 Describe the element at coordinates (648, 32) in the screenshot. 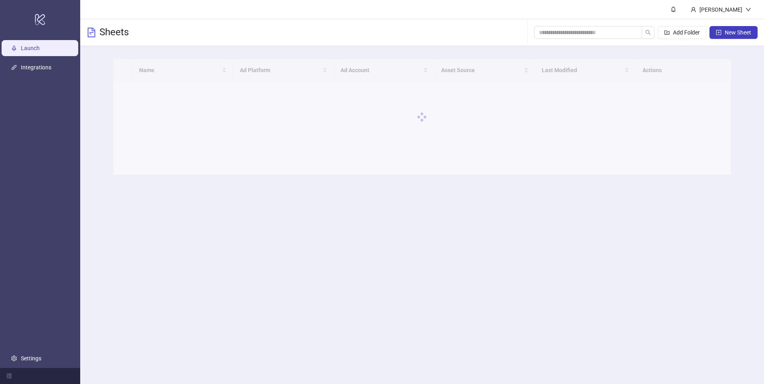

I see `span: search` at that location.